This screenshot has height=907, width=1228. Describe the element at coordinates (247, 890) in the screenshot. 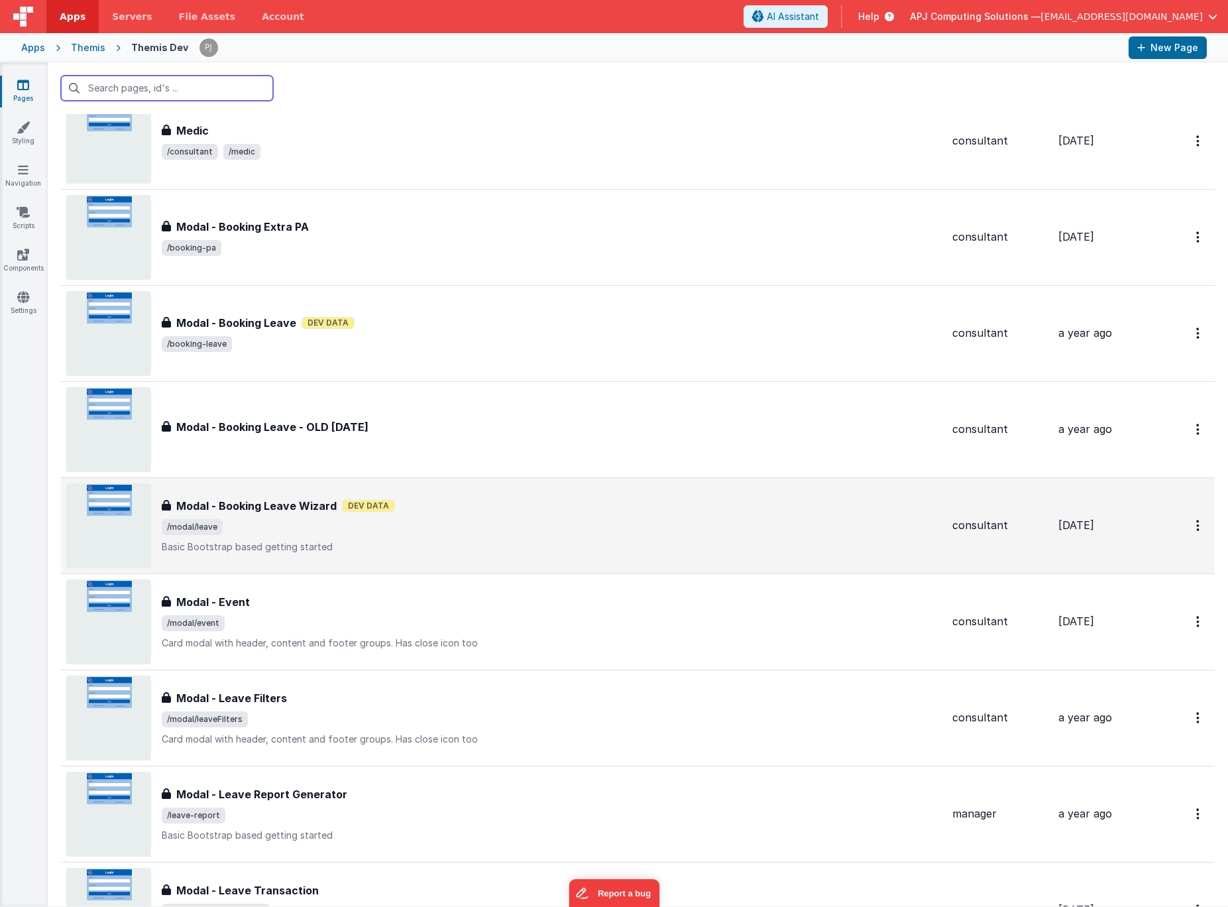

I see `h3: Modal - Leave Transaction` at that location.